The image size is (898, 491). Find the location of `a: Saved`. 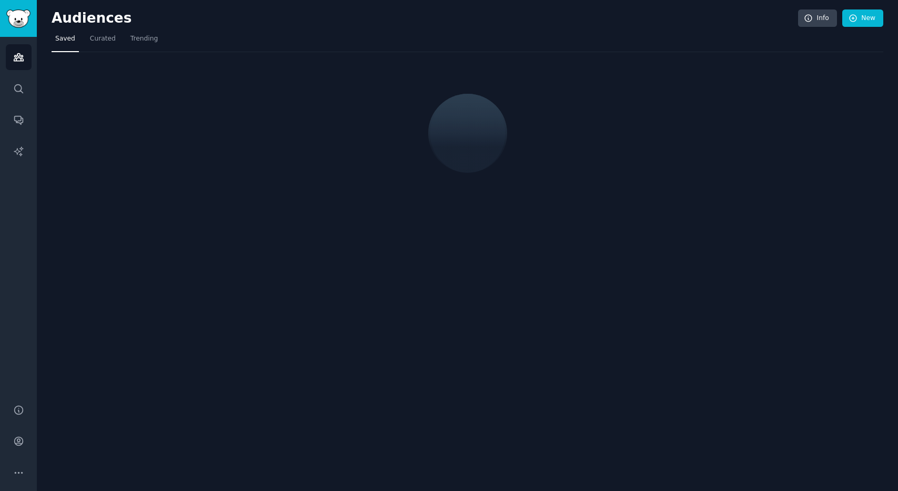

a: Saved is located at coordinates (65, 41).